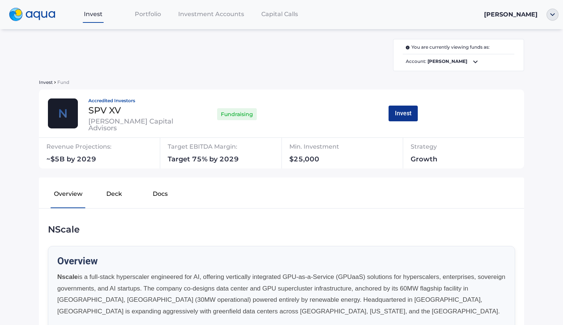 This screenshot has height=325, width=563. I want to click on h2: Overview, so click(281, 261).